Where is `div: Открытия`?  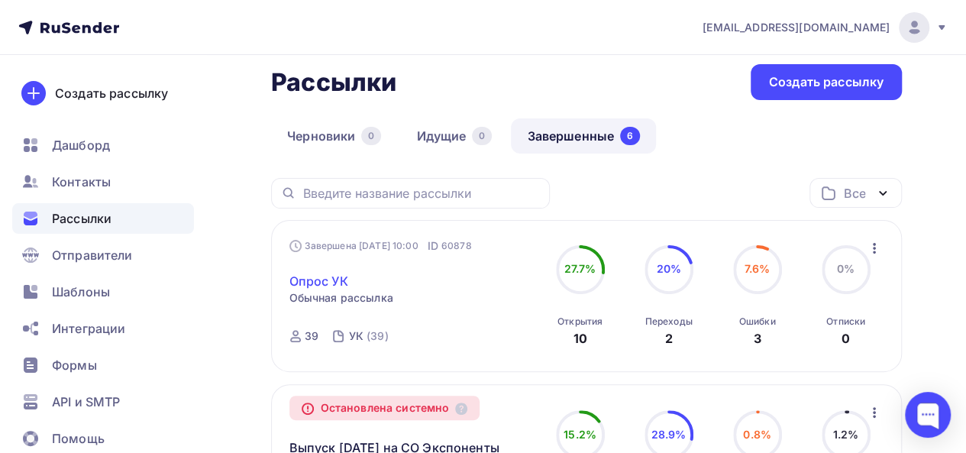
div: Открытия is located at coordinates (580, 322).